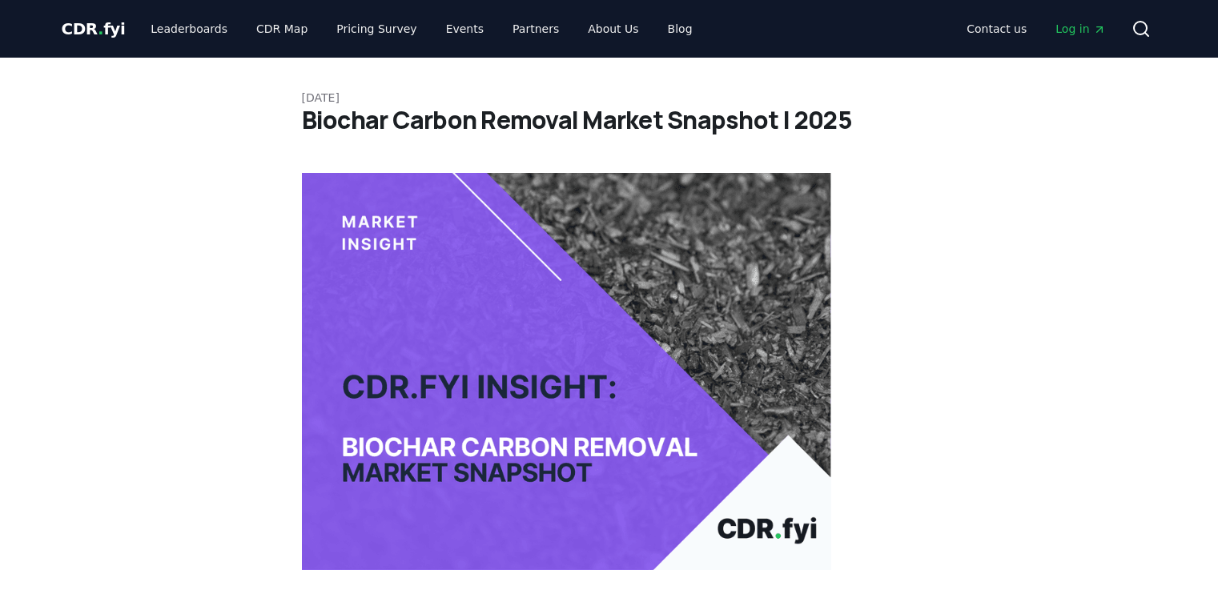 The width and height of the screenshot is (1218, 610). I want to click on a: Contact us, so click(996, 29).